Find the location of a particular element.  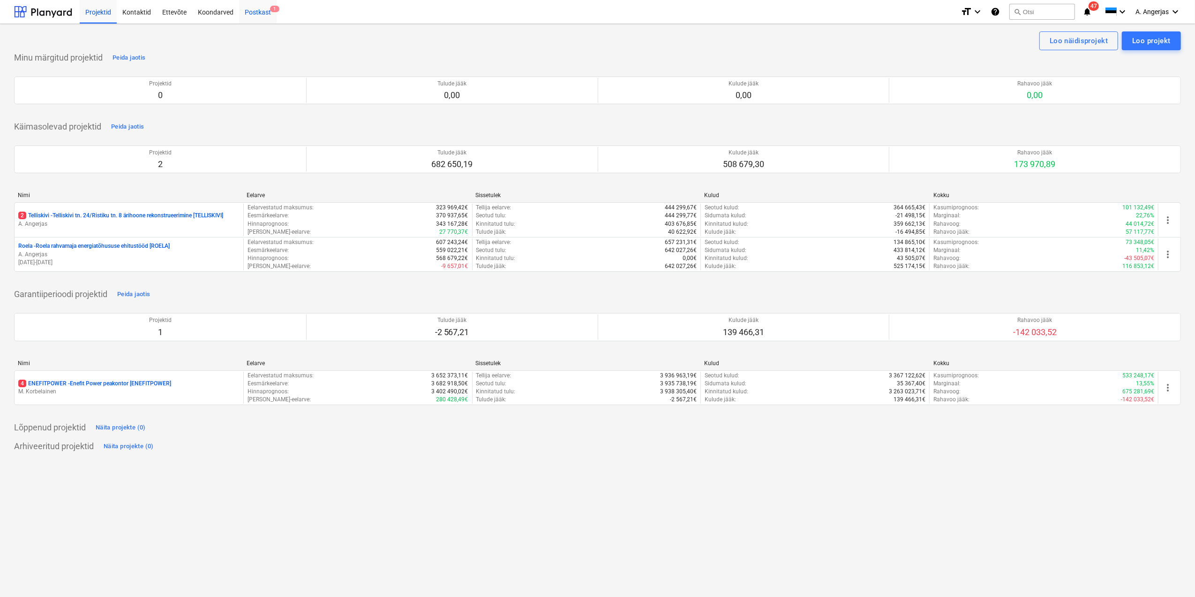

p: 364 665,43€ is located at coordinates (910, 207).